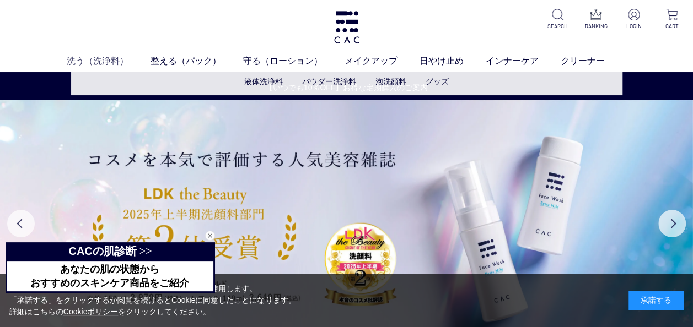 The height and width of the screenshot is (327, 693). What do you see at coordinates (437, 82) in the screenshot?
I see `a: グッズ` at bounding box center [437, 82].